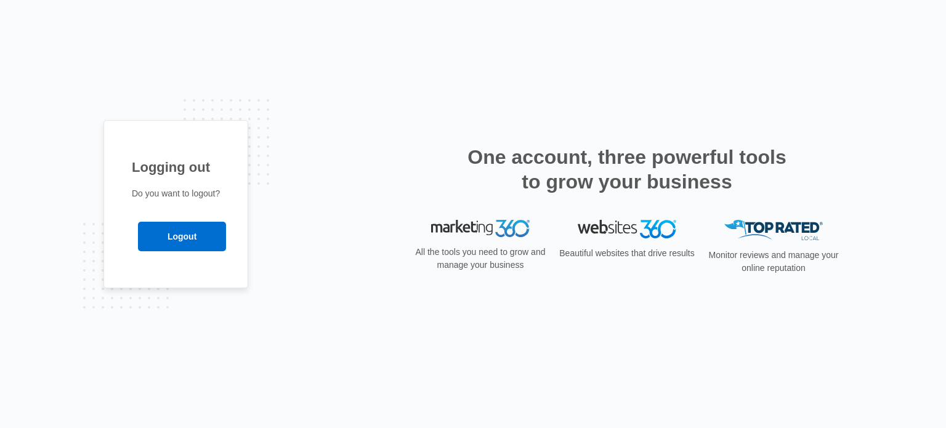 Image resolution: width=946 pixels, height=428 pixels. What do you see at coordinates (481, 259) in the screenshot?
I see `p: All the tools you need to grow and manage your business` at bounding box center [481, 259].